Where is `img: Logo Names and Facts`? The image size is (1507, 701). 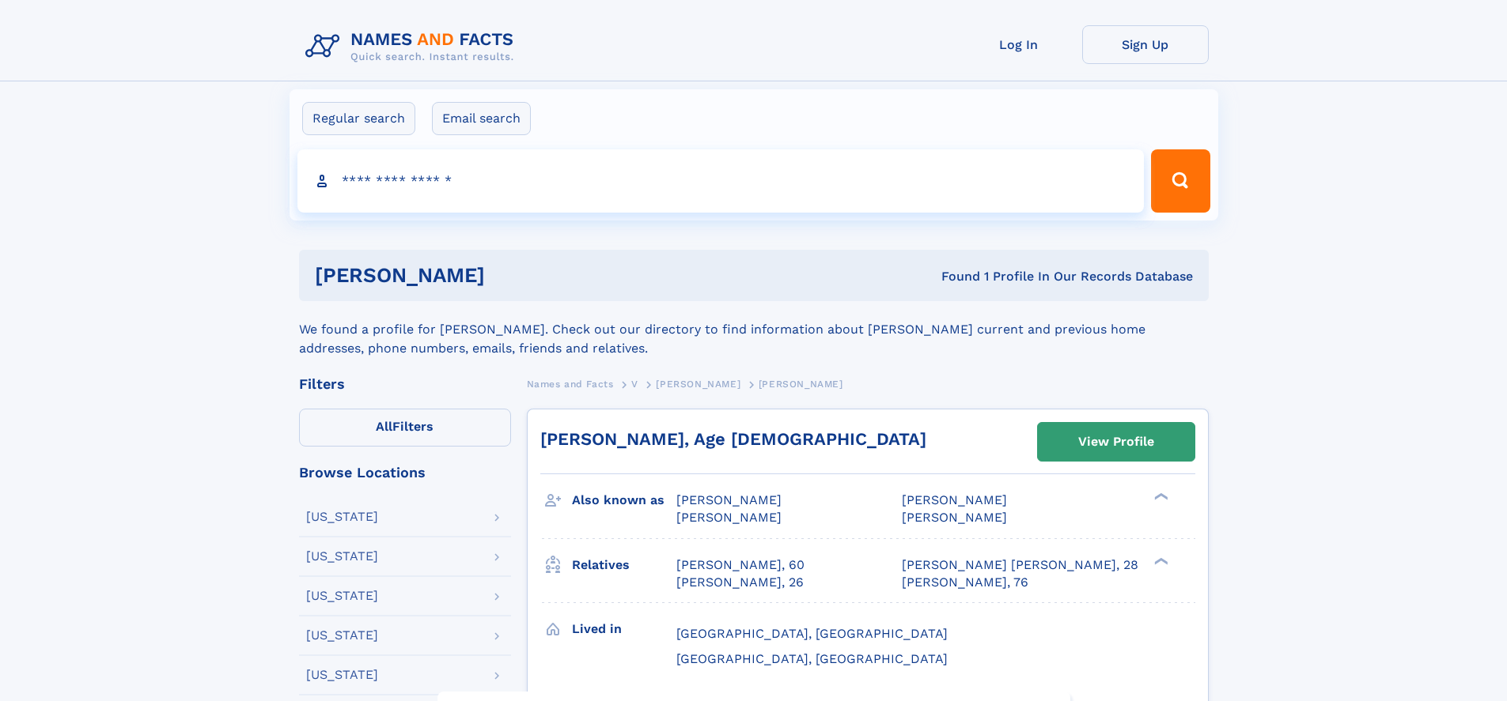
img: Logo Names and Facts is located at coordinates (413, 47).